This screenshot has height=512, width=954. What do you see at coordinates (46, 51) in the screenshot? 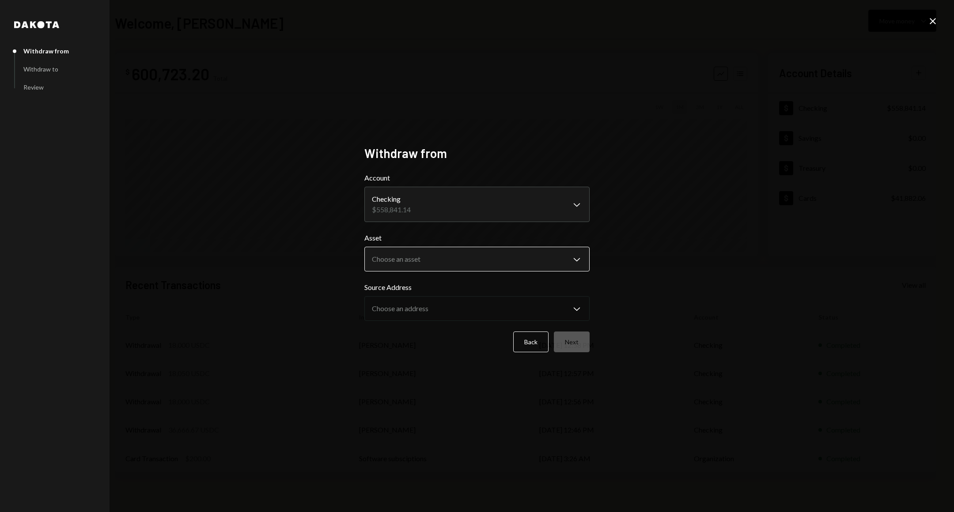
I see `div: Withdraw from` at bounding box center [46, 51].